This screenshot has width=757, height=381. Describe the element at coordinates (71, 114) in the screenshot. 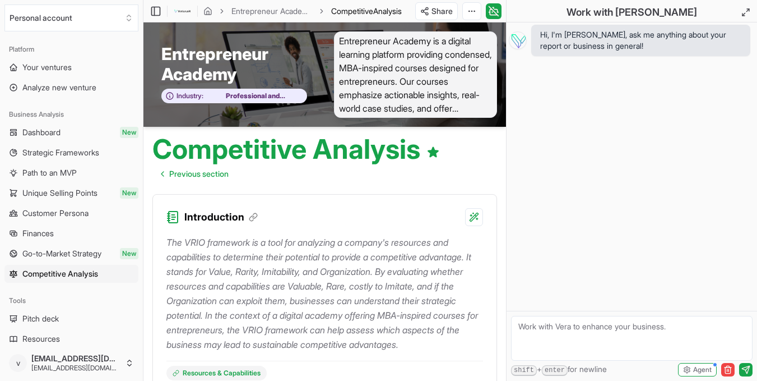

I see `div: Business Analysis` at that location.